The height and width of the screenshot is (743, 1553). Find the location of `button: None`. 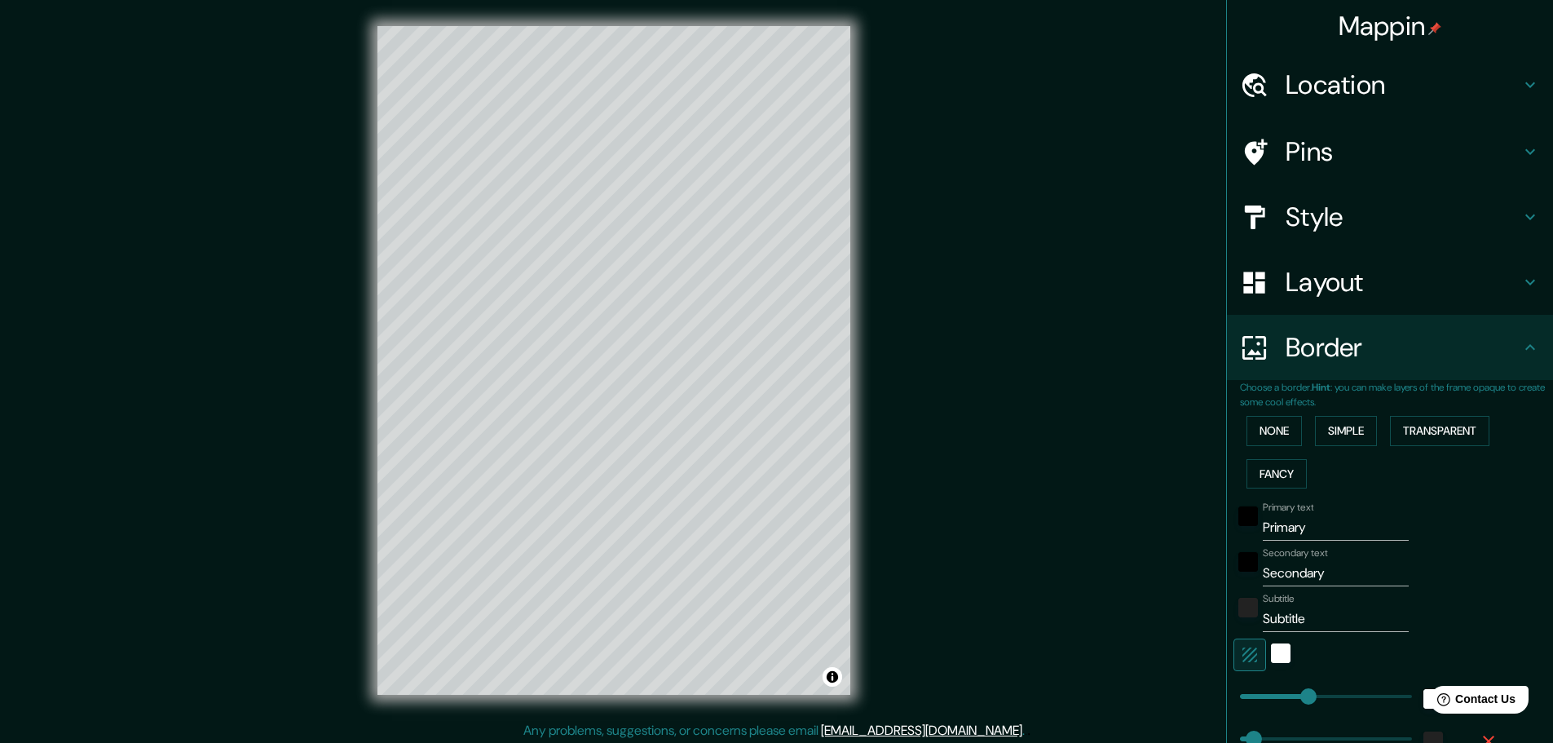

button: None is located at coordinates (1274, 430).